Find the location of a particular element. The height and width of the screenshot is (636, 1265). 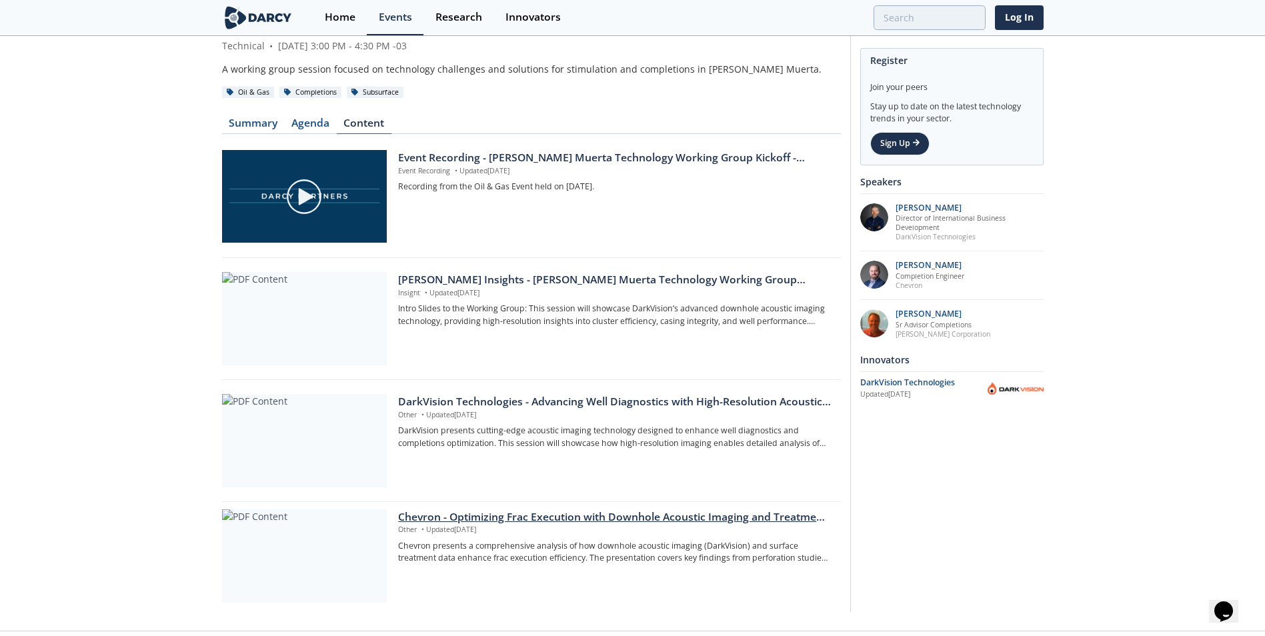

img: 85e877a3-ccc8-442c-b6f1-607594ba5229 is located at coordinates (874, 217).